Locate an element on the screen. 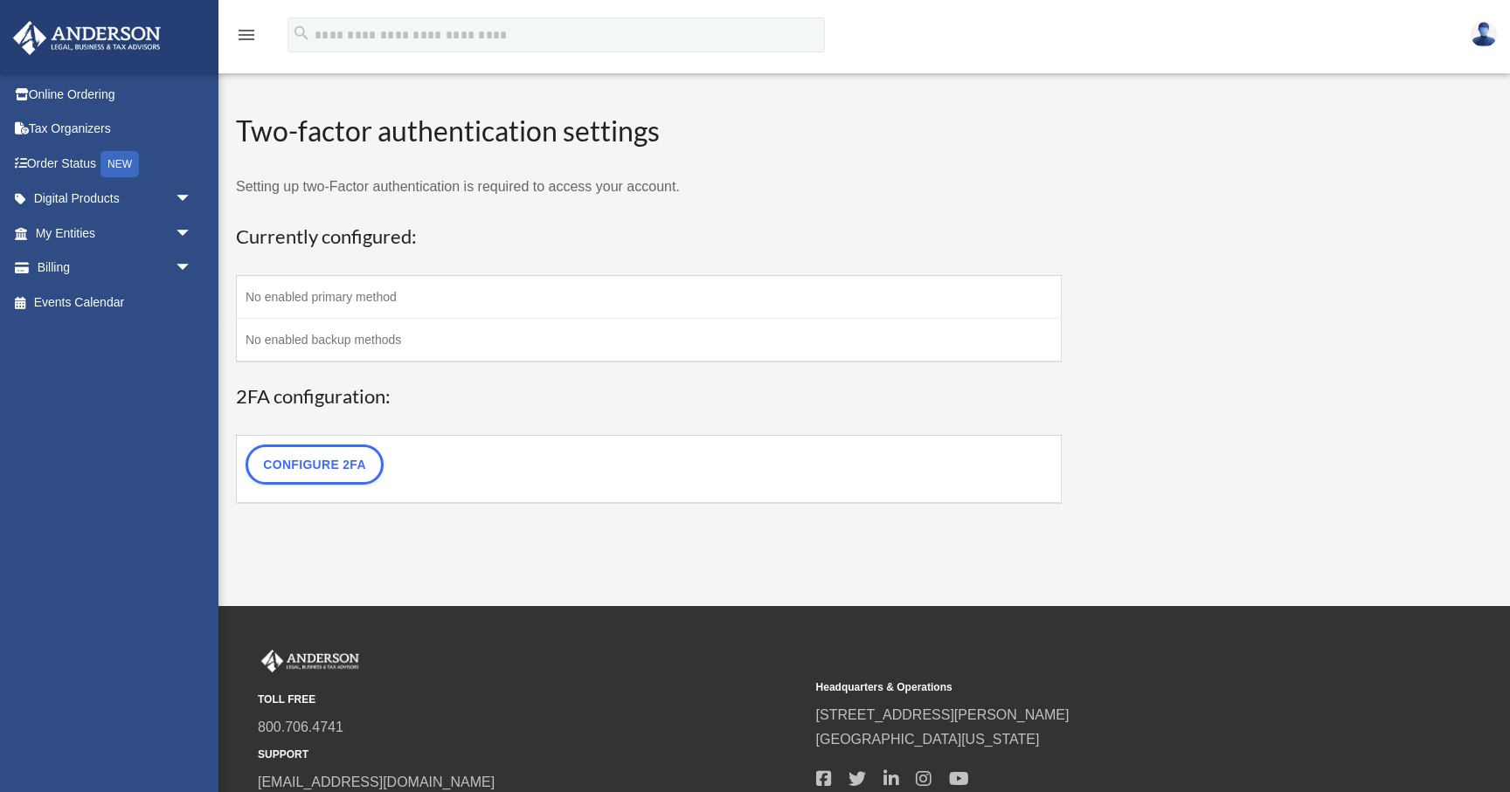 This screenshot has width=1510, height=792. small: SUPPORT is located at coordinates (530, 755).